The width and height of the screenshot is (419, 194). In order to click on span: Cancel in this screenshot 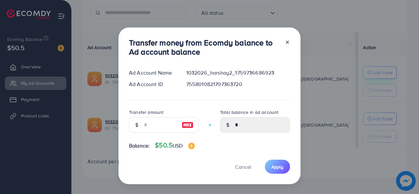, I will do `click(243, 167)`.